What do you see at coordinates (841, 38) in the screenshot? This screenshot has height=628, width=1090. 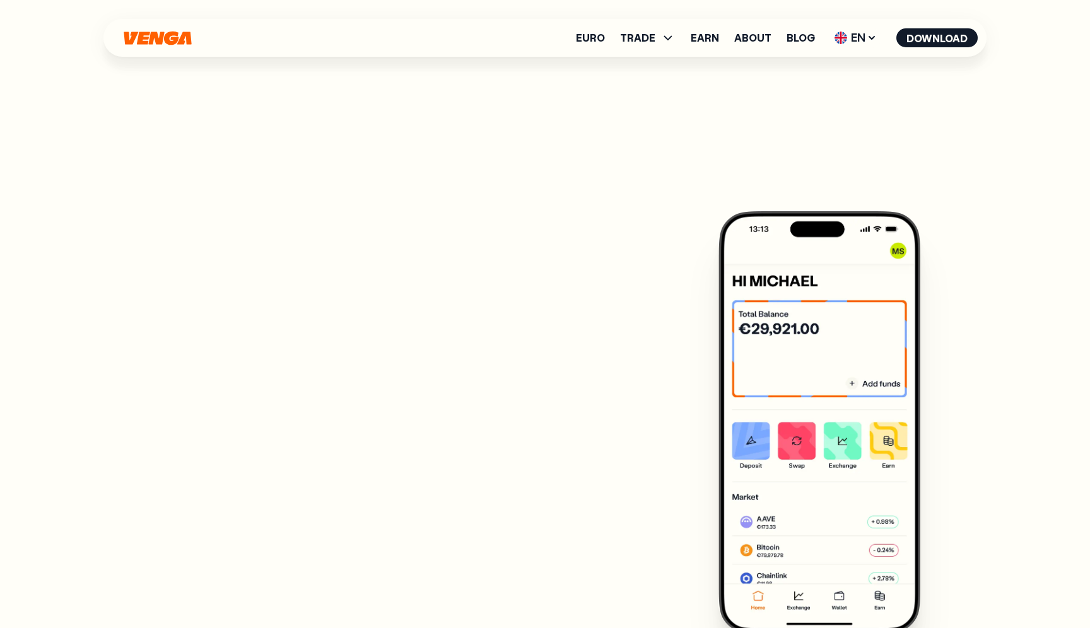 I see `img: flag-uk` at bounding box center [841, 38].